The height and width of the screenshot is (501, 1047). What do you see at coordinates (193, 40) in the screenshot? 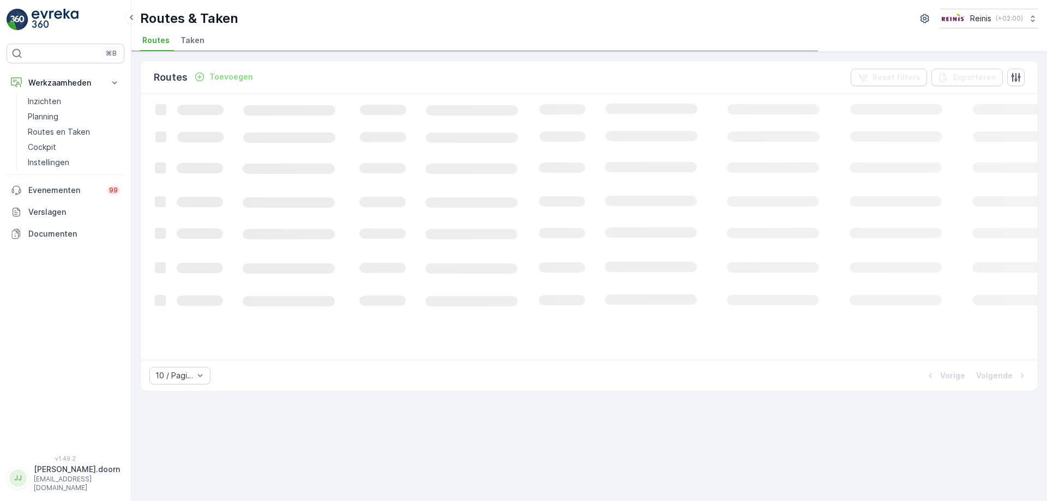
I see `span: Taken` at bounding box center [193, 40].